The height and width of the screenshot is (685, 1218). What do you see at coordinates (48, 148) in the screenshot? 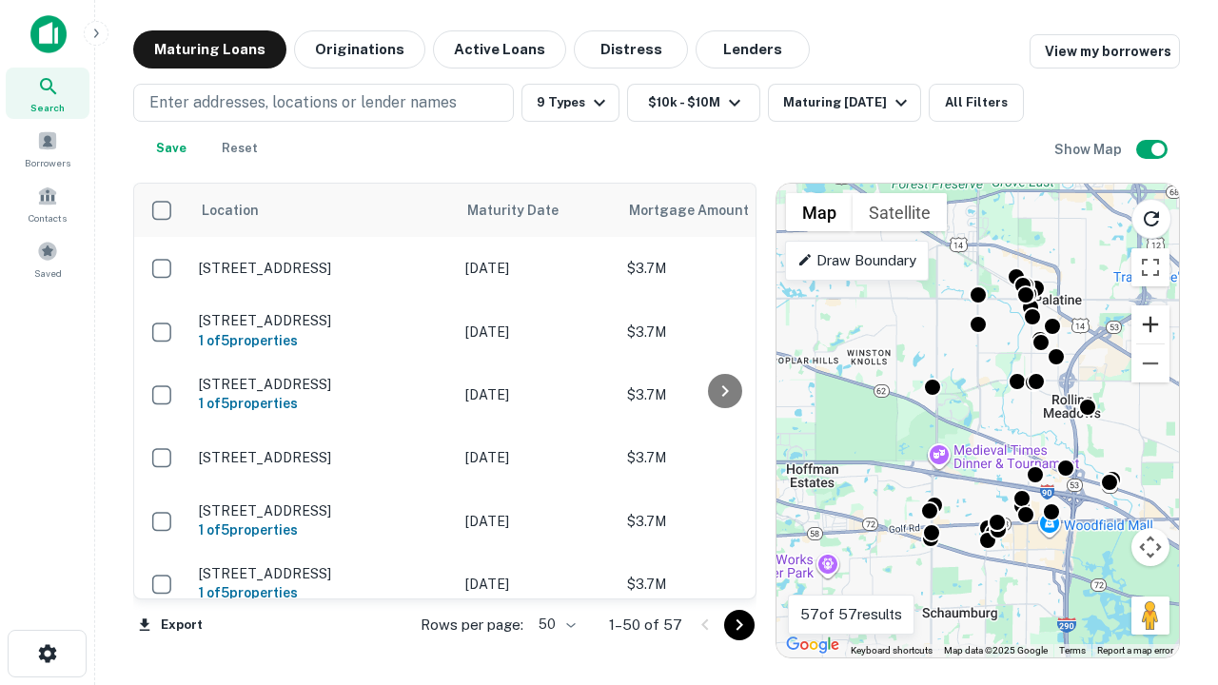
I see `a: Borrowers` at bounding box center [48, 148].